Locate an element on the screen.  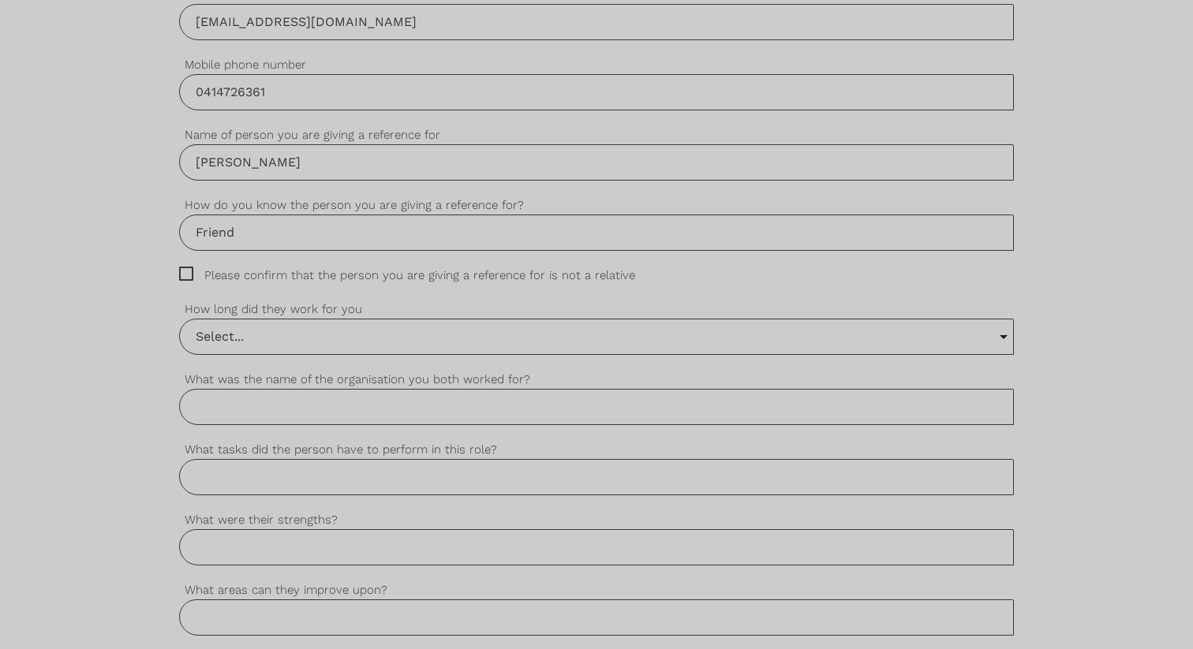
label: How do you know the person you are giving a reference for? is located at coordinates (597, 205).